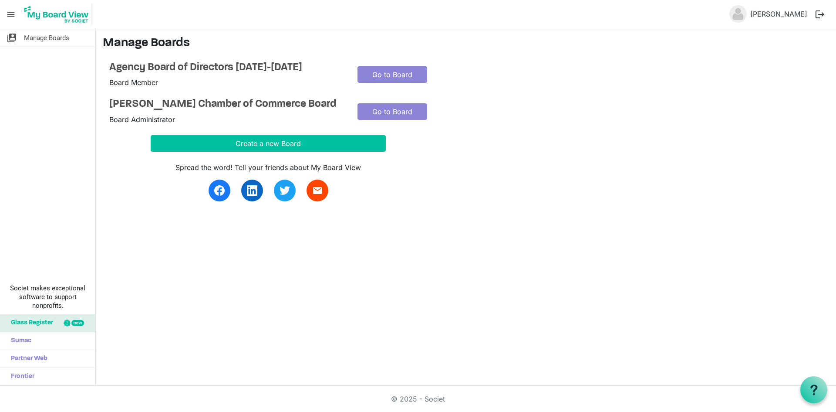 The height and width of the screenshot is (412, 836). What do you see at coordinates (58, 14) in the screenshot?
I see `a: My Board View Logo` at bounding box center [58, 14].